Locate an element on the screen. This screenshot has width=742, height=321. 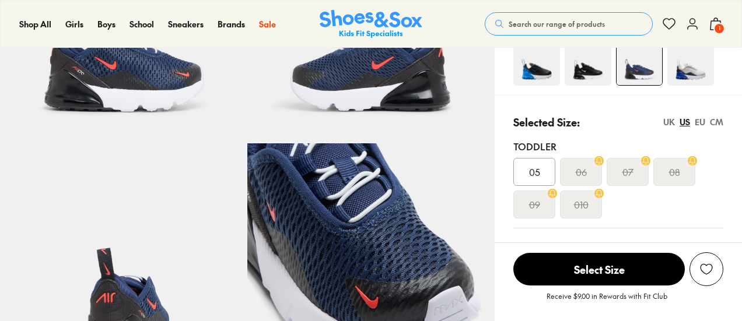
img: SNS_Logo_Responsive.svg is located at coordinates (371, 24).